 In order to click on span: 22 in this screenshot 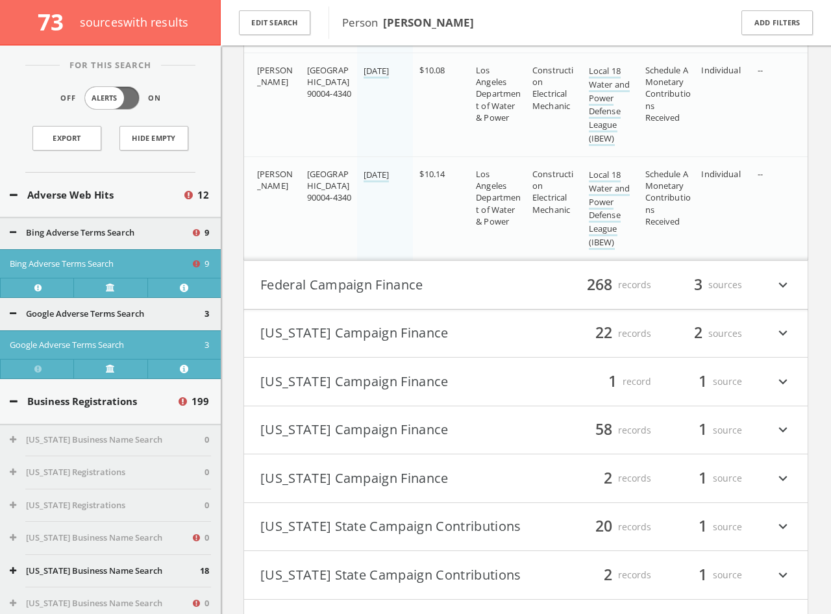, I will do `click(604, 333)`.